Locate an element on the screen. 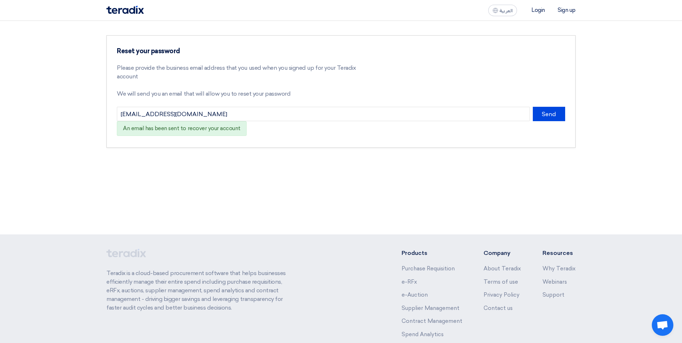 This screenshot has height=343, width=682. a: e-Auction is located at coordinates (414, 295).